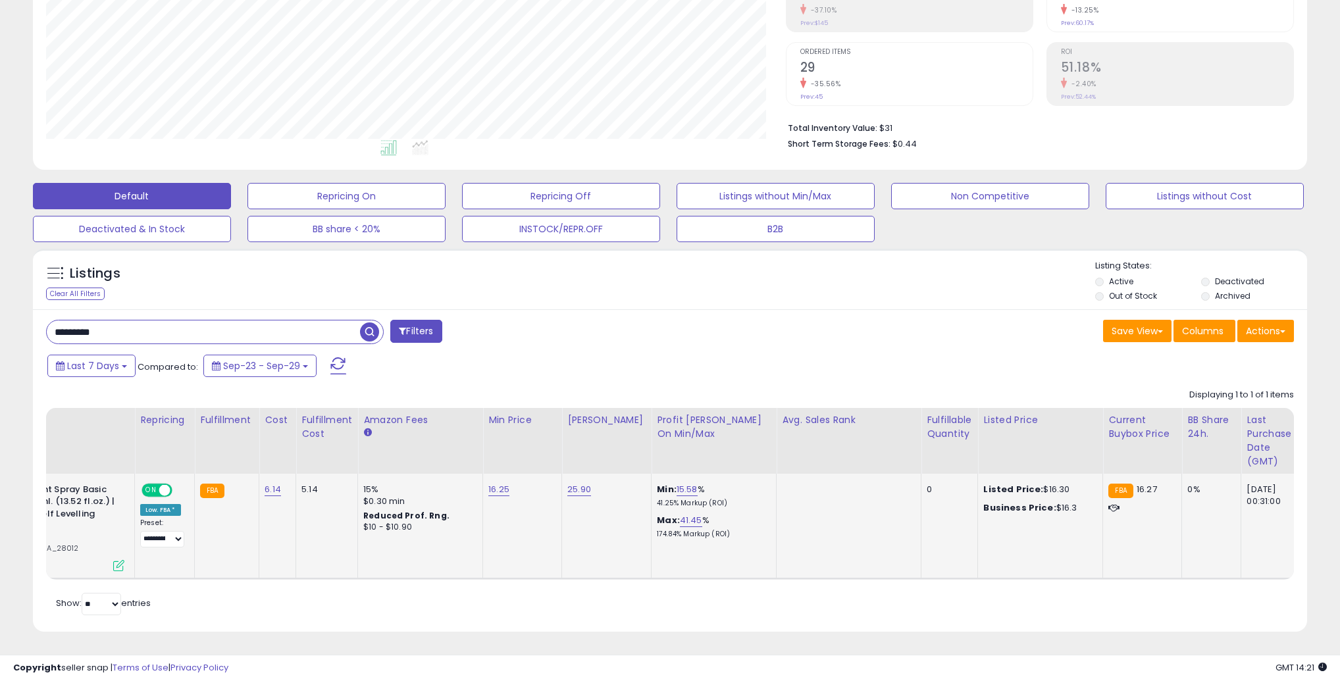 This screenshot has width=1340, height=681. What do you see at coordinates (775, 229) in the screenshot?
I see `button: B2B` at bounding box center [775, 229].